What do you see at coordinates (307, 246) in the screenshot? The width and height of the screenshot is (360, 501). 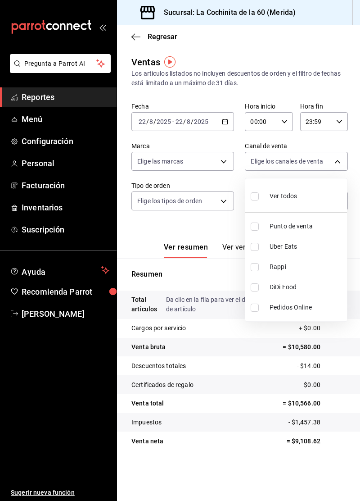 I see `span: Uber Eats` at bounding box center [307, 246].